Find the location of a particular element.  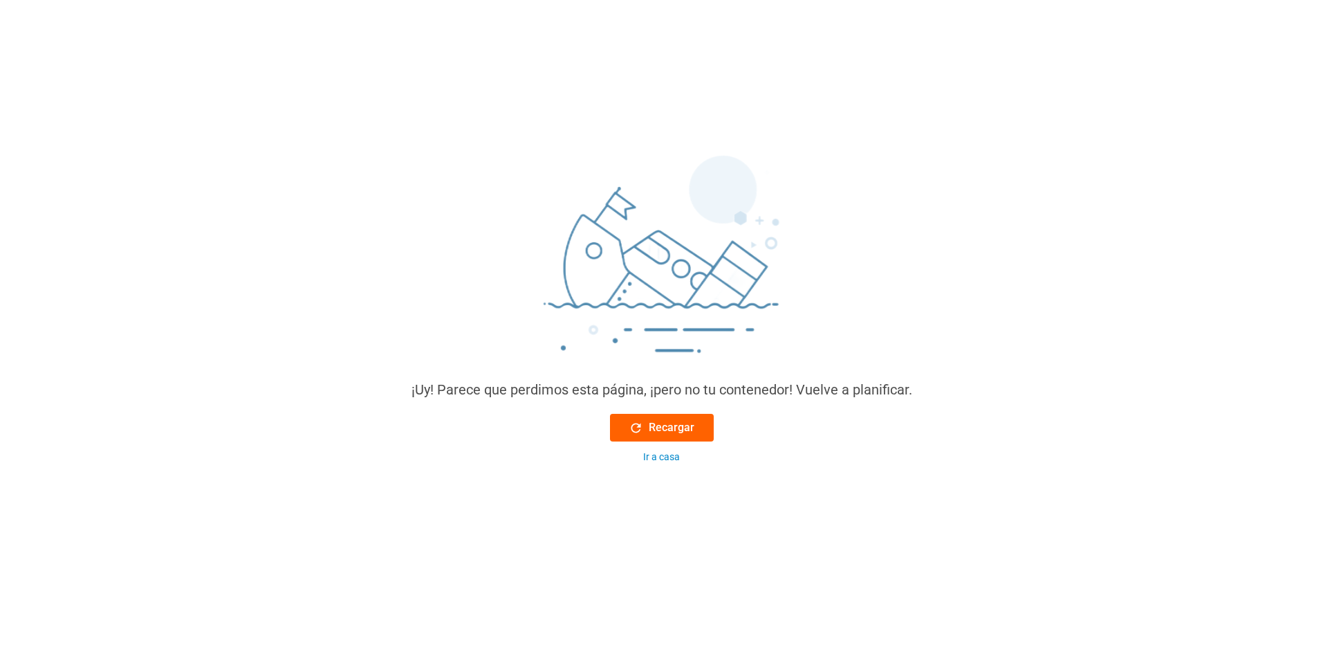

font: ¡Uy! Parece que perdimos esta página, ¡pero no tu contenedor! Vuelve a planificar. is located at coordinates (662, 389).